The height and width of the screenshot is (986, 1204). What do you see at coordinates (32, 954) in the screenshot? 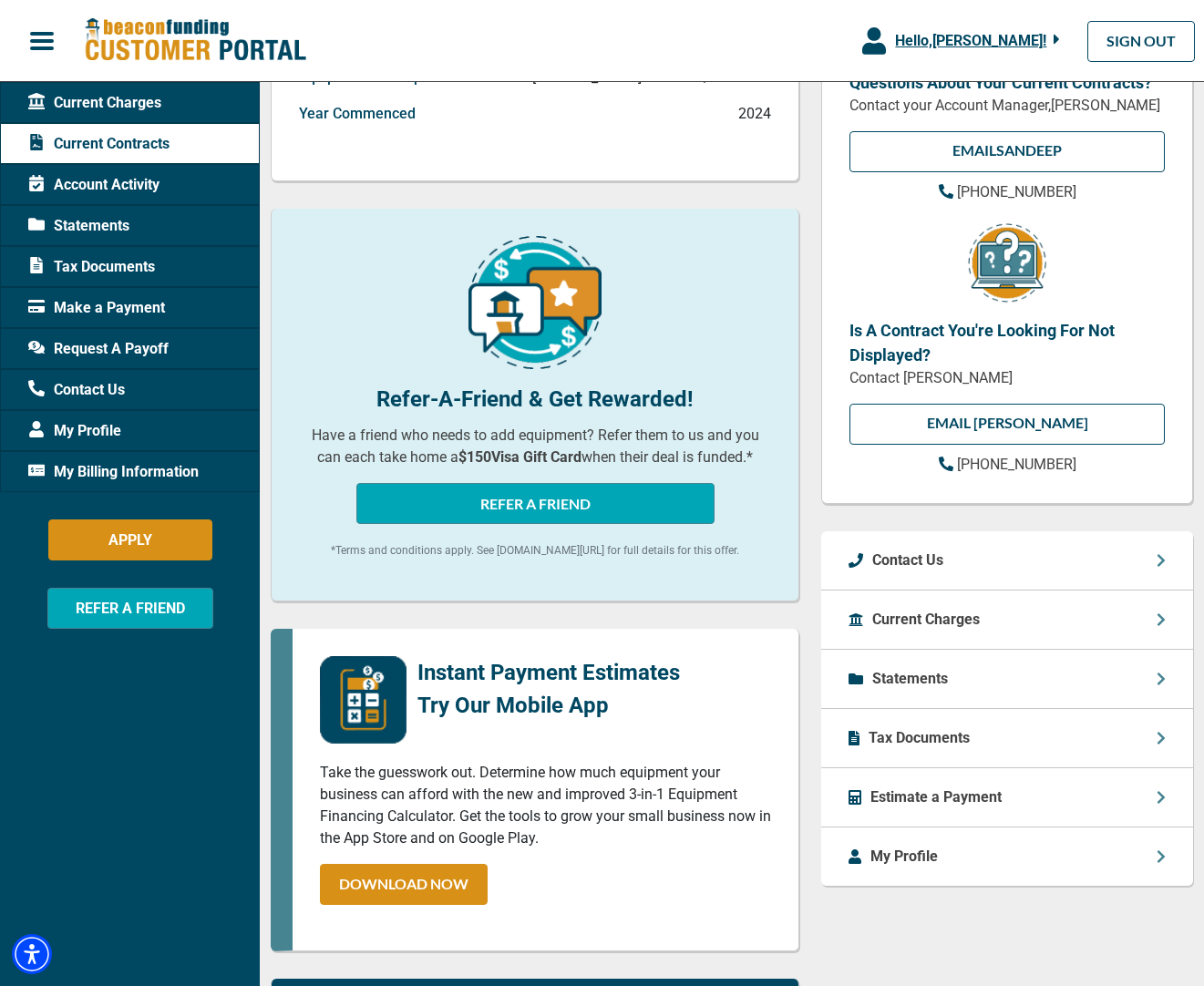
I see `div: Accessibility Menu` at bounding box center [32, 954].